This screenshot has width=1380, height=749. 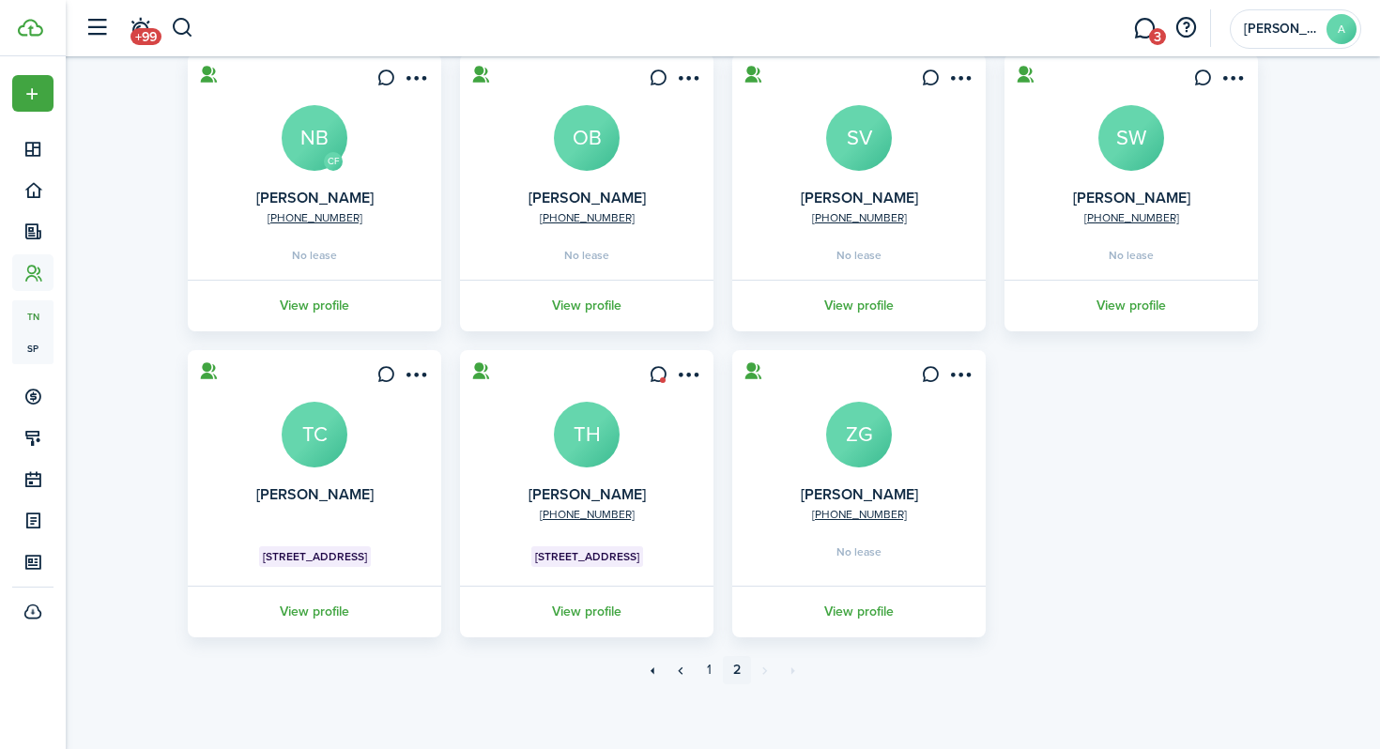 I want to click on span: tn, so click(x=33, y=316).